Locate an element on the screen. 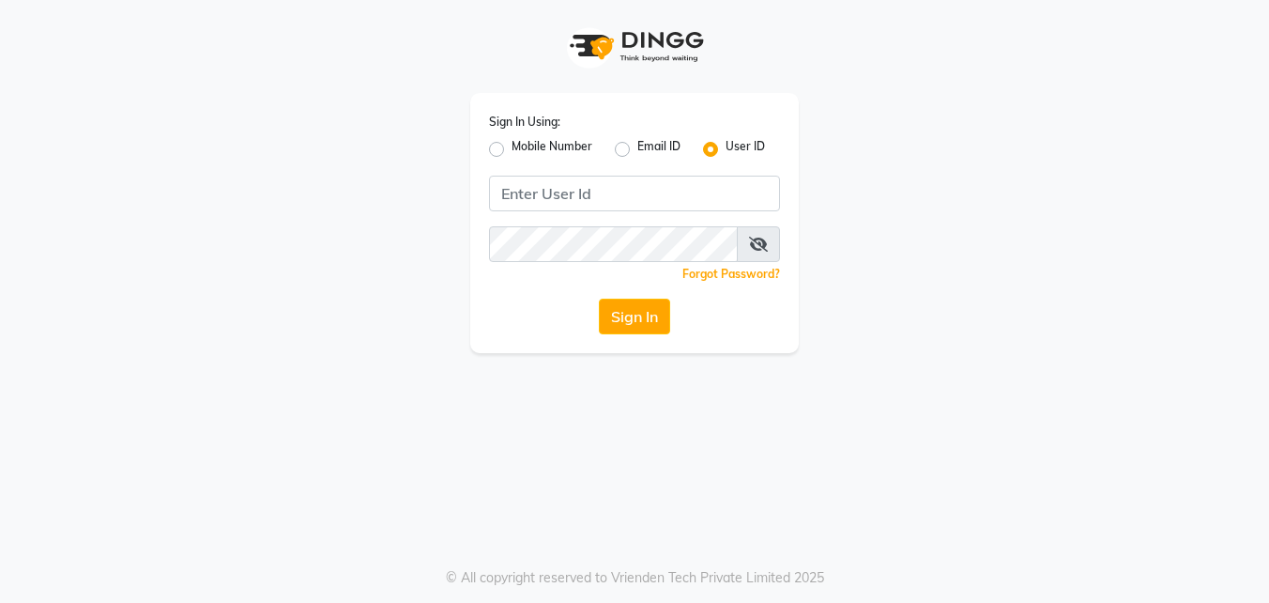  a: Forgot Password? is located at coordinates (731, 273).